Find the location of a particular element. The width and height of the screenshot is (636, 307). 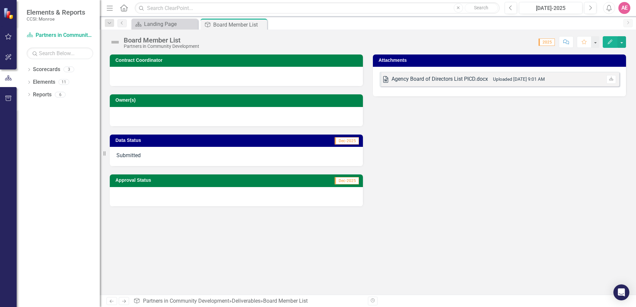

img: Not Defined is located at coordinates (115, 42).